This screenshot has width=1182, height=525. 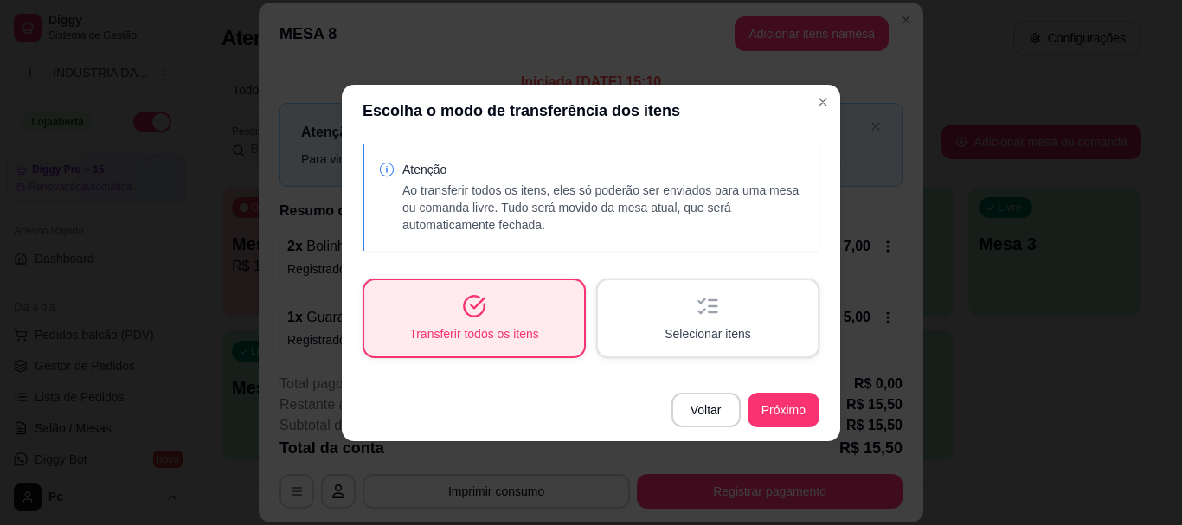 I want to click on button: Voltar, so click(x=706, y=410).